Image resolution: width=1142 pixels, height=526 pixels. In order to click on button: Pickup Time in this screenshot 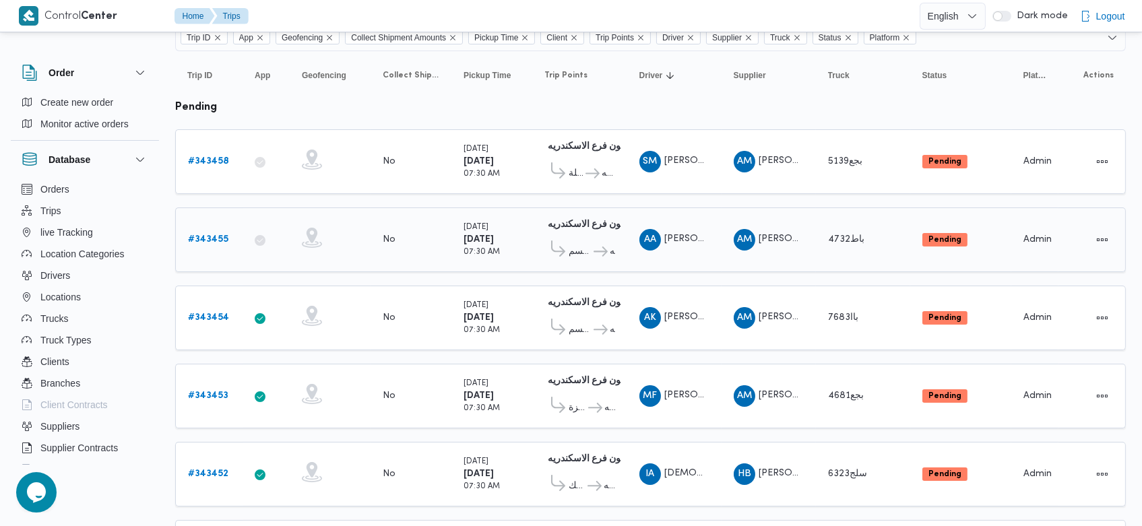, I will do `click(492, 75)`.